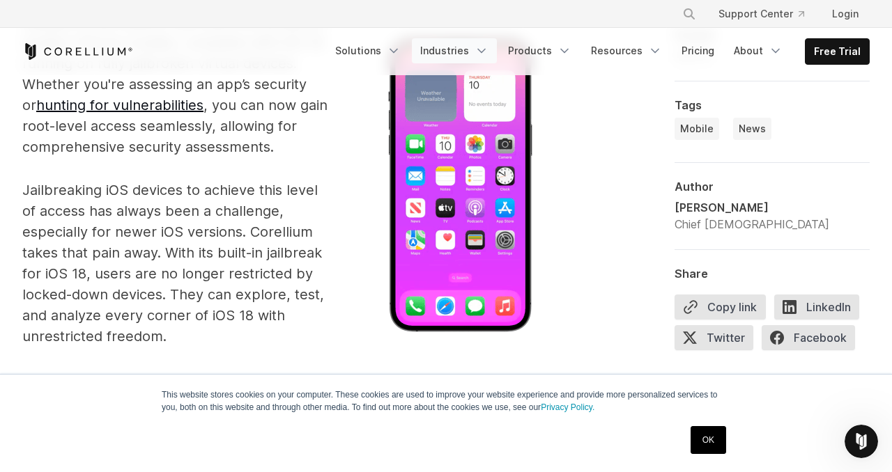  What do you see at coordinates (697, 129) in the screenshot?
I see `a: Mobile` at bounding box center [697, 129].